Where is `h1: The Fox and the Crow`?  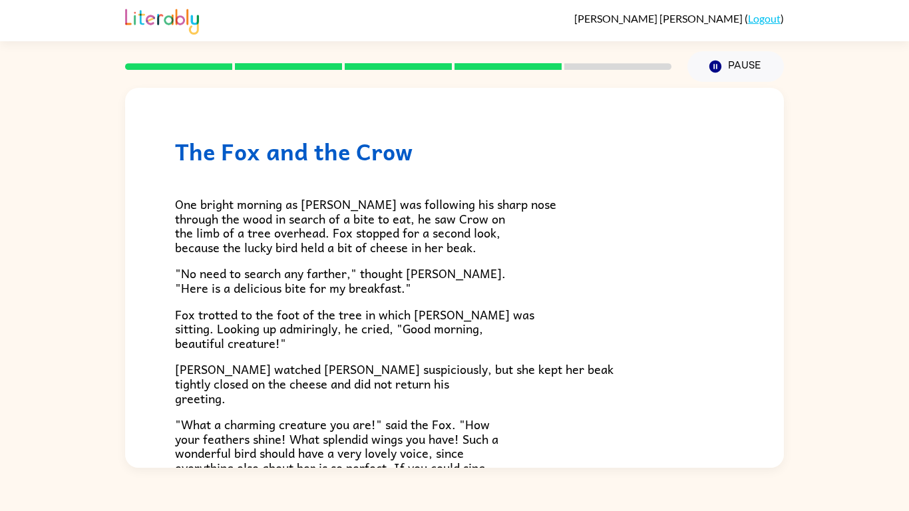 h1: The Fox and the Crow is located at coordinates (455, 151).